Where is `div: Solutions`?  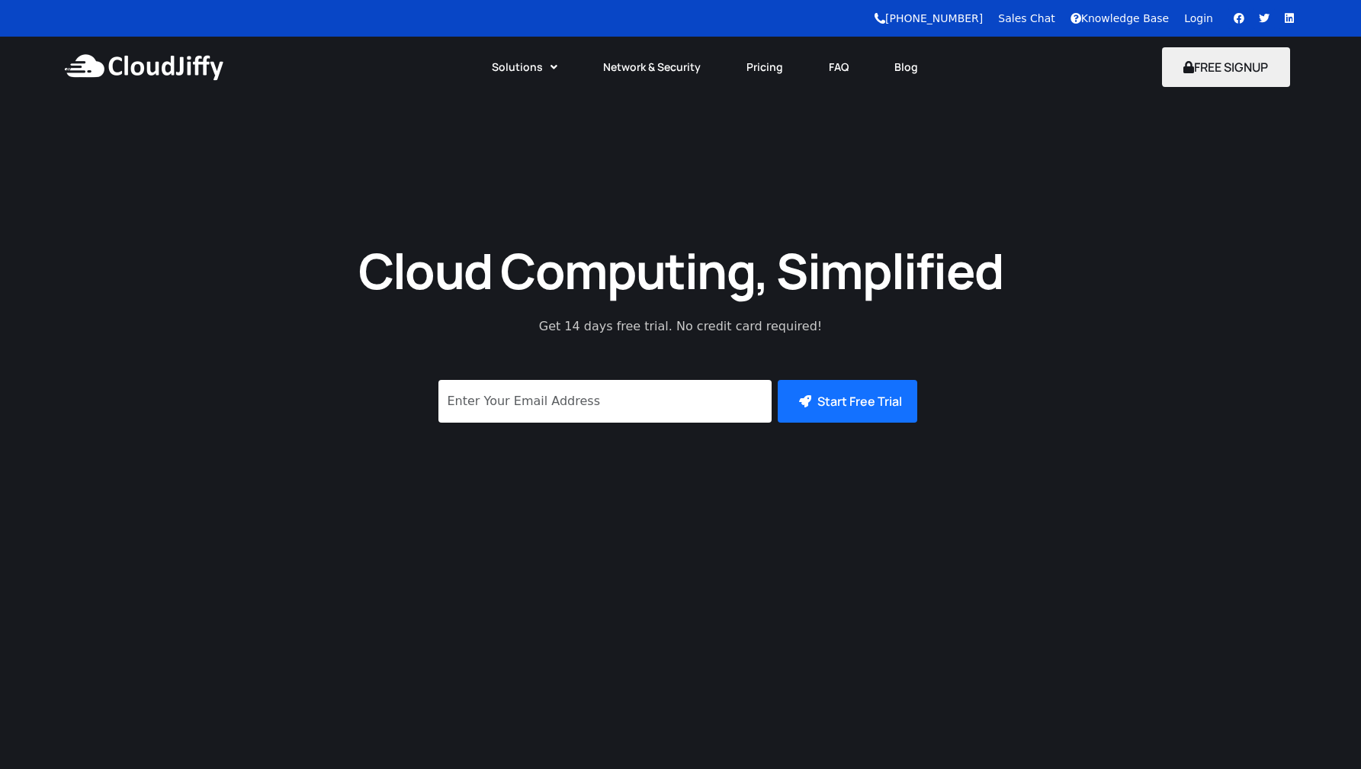
div: Solutions is located at coordinates (525, 67).